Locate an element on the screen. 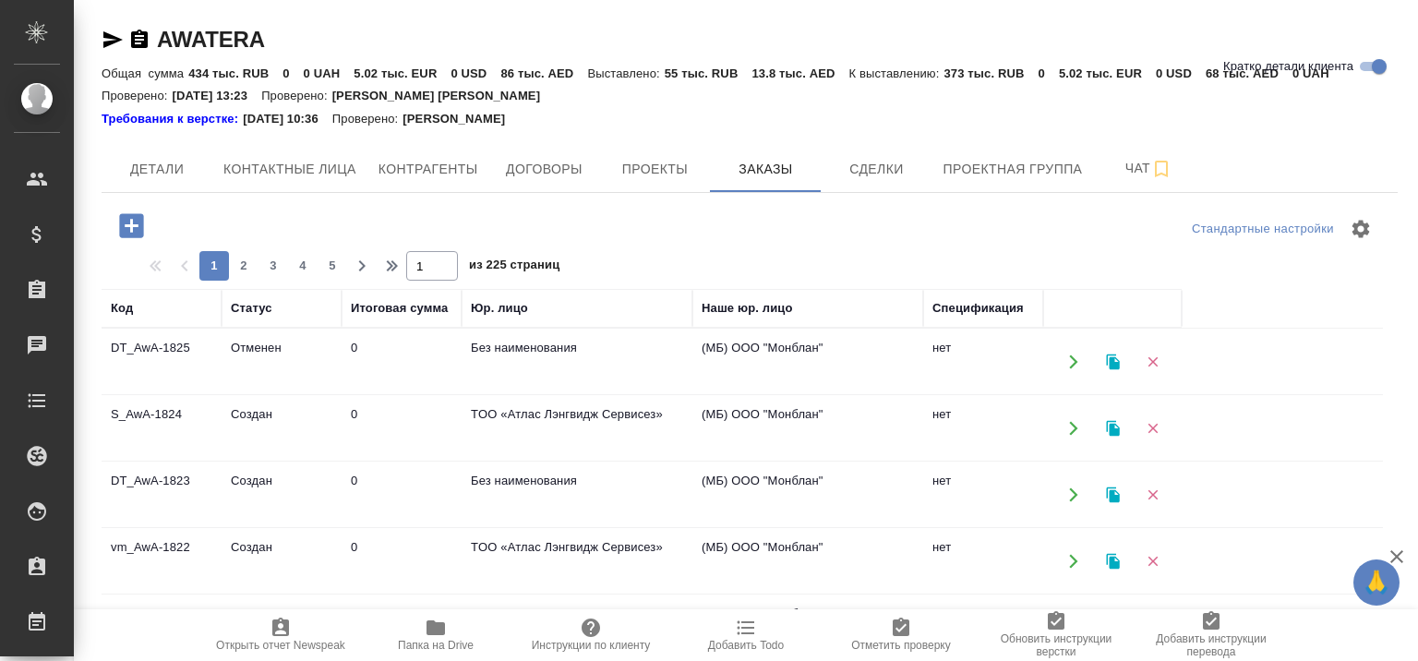  td: МБ-103003 is located at coordinates (983, 628).